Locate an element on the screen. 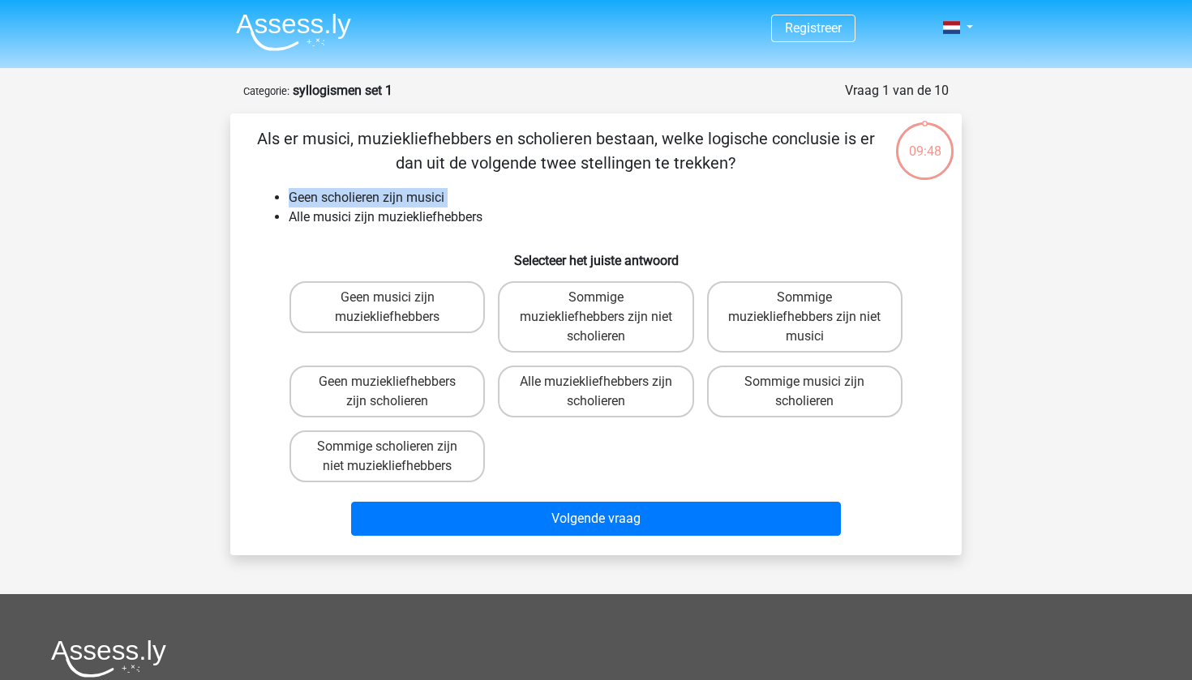  button: Volgende vraag is located at coordinates (596, 519).